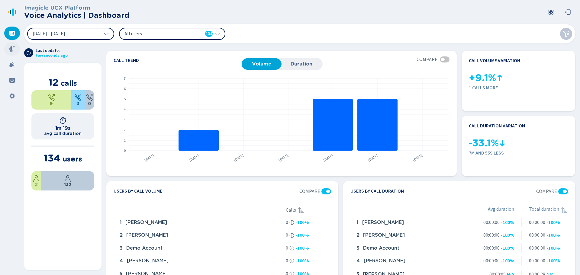 The image size is (580, 275). Describe the element at coordinates (77, 8) in the screenshot. I see `h3: Imagicle UCX Platform` at that location.